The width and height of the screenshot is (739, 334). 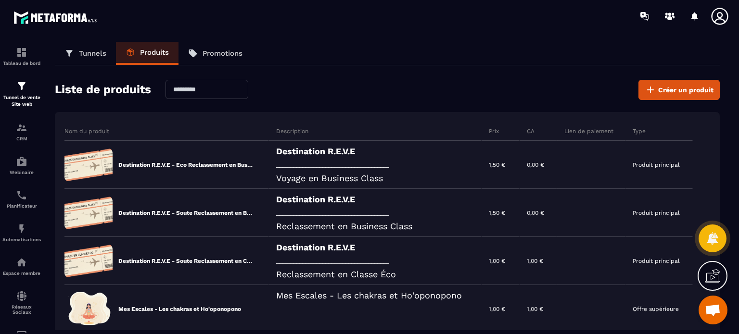 I want to click on p: Promotions, so click(x=222, y=53).